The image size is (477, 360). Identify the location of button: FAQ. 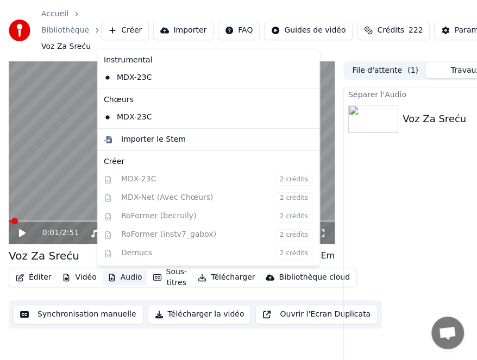
(238, 30).